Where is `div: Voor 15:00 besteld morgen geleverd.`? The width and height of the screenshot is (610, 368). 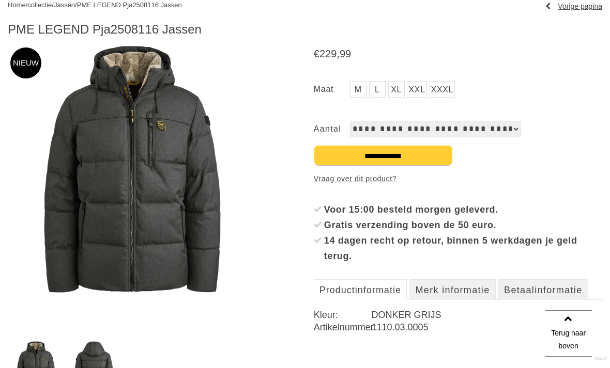 div: Voor 15:00 besteld morgen geleverd. is located at coordinates (463, 210).